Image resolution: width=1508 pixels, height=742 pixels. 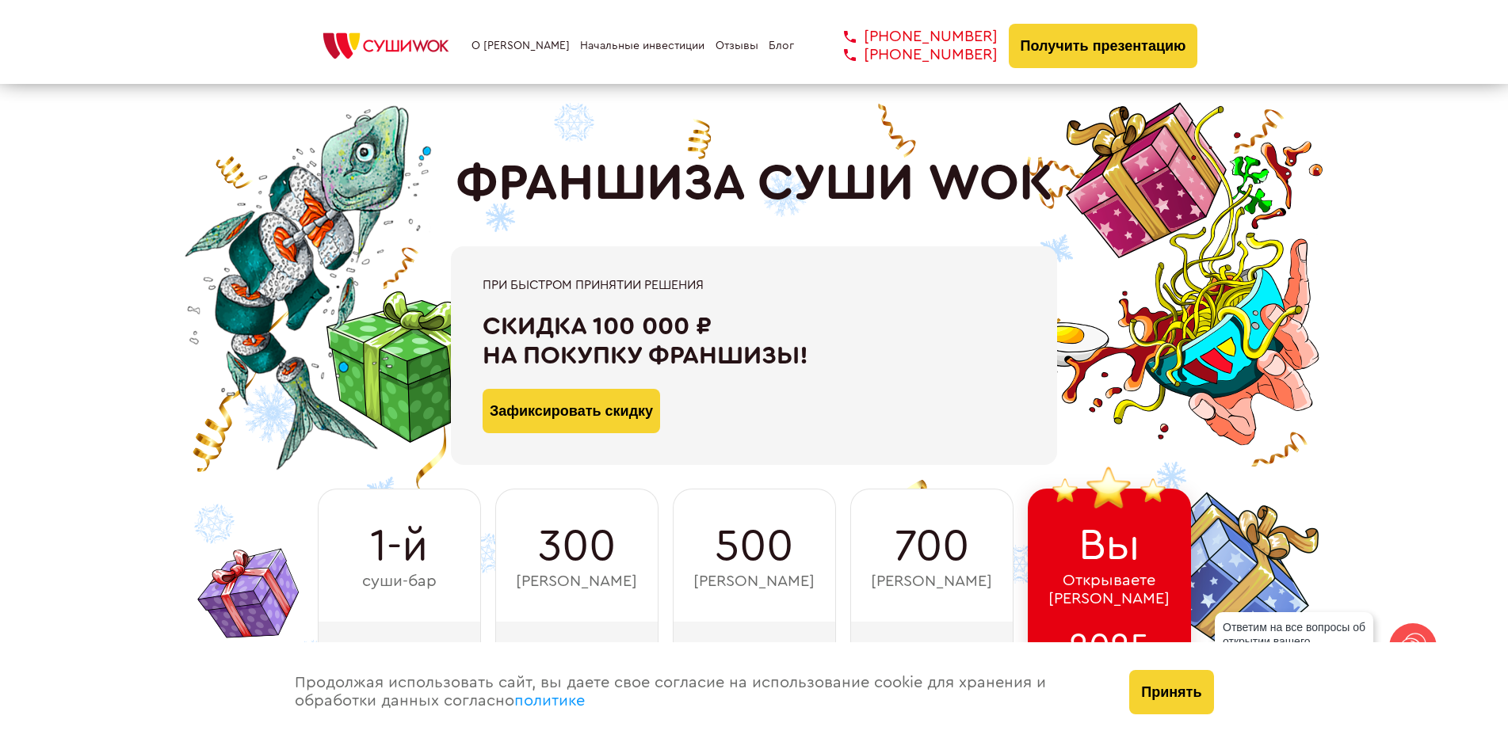 What do you see at coordinates (399, 651) in the screenshot?
I see `div: 2011` at bounding box center [399, 651].